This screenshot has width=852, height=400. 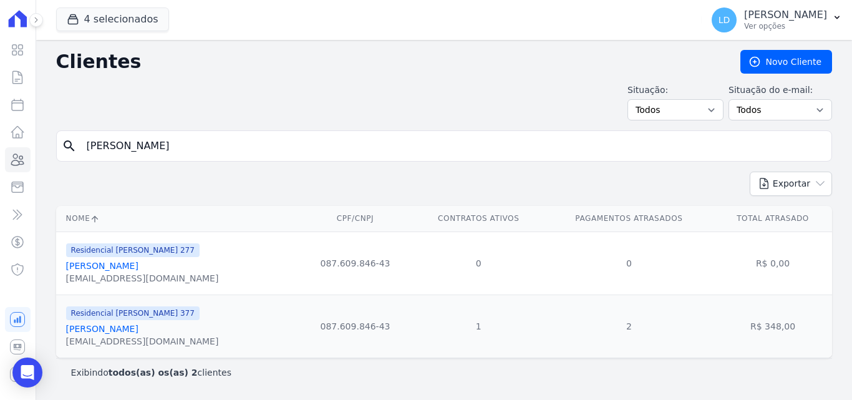 I want to click on h2: Clientes, so click(x=388, y=62).